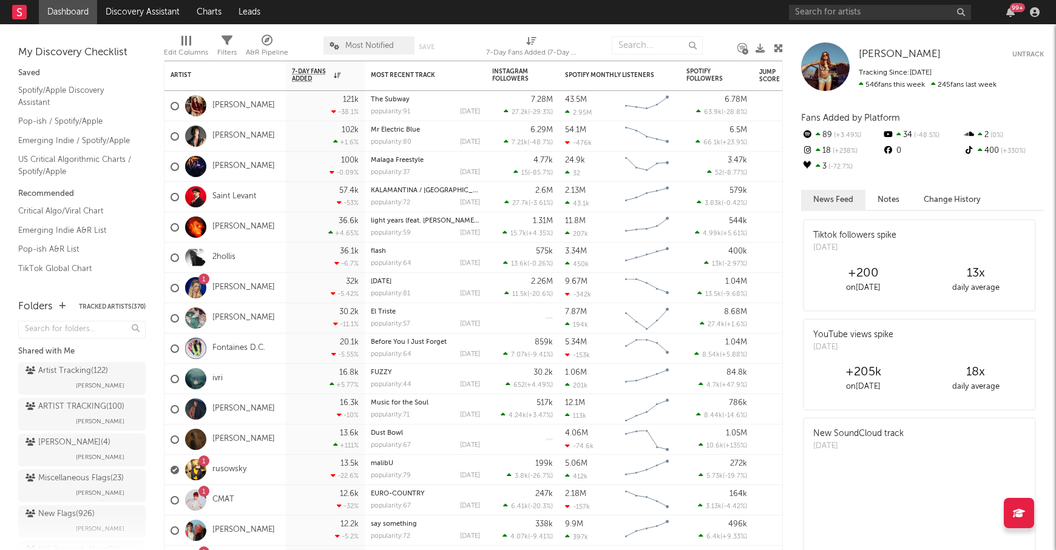 The height and width of the screenshot is (550, 1056). Describe the element at coordinates (712, 143) in the screenshot. I see `span: 66.1k` at that location.